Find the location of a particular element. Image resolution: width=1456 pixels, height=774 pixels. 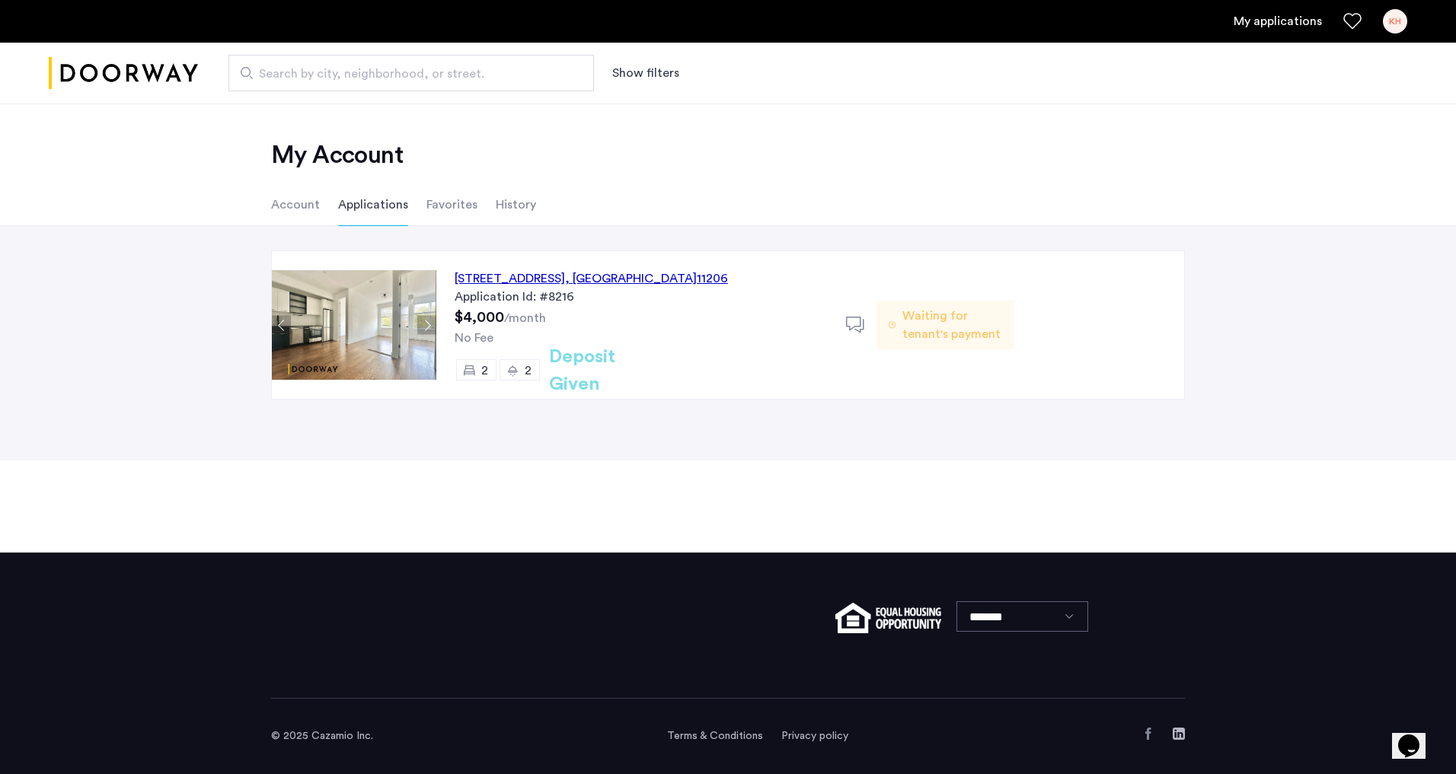

button: Show or hide filters is located at coordinates (646, 73).